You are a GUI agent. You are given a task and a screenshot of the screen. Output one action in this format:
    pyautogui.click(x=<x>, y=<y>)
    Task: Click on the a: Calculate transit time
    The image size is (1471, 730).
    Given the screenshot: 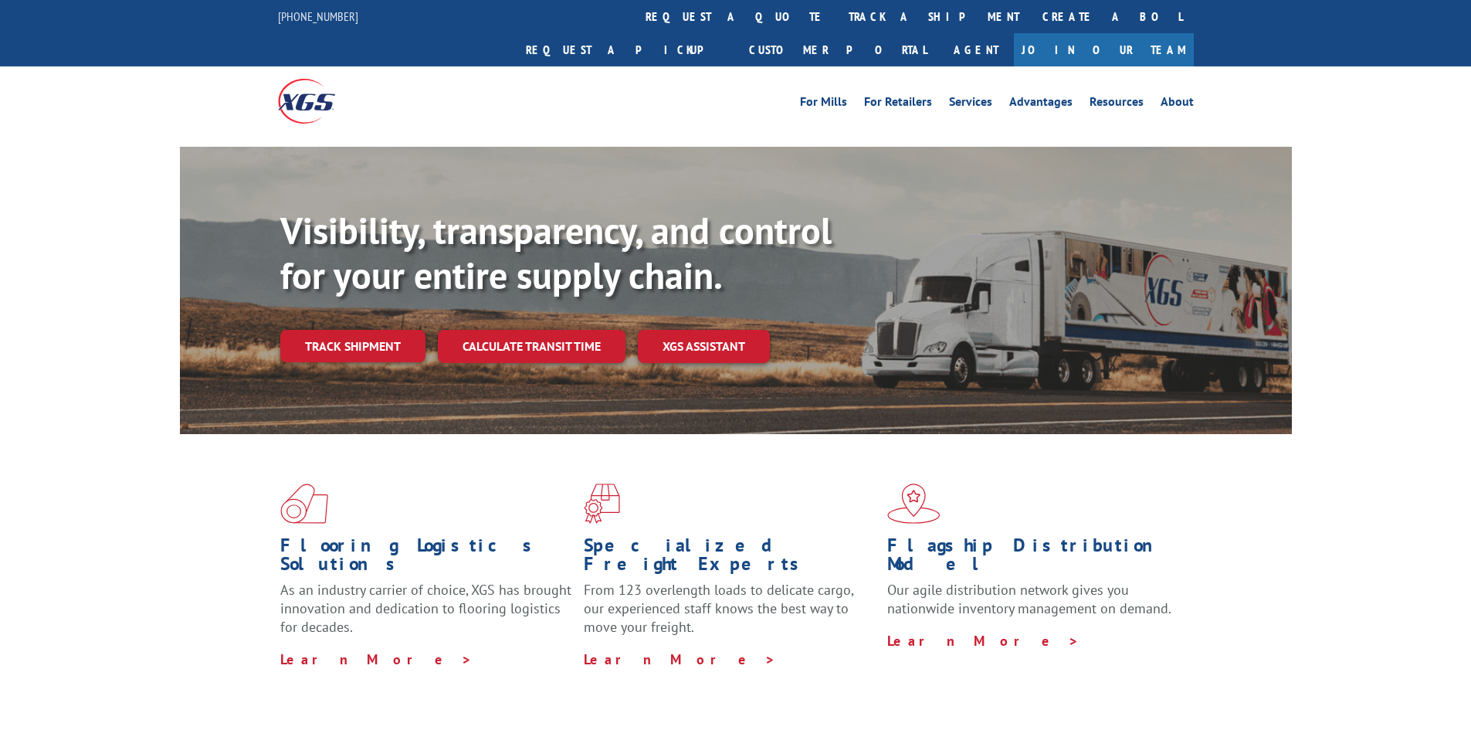 What is the action you would take?
    pyautogui.click(x=531, y=346)
    